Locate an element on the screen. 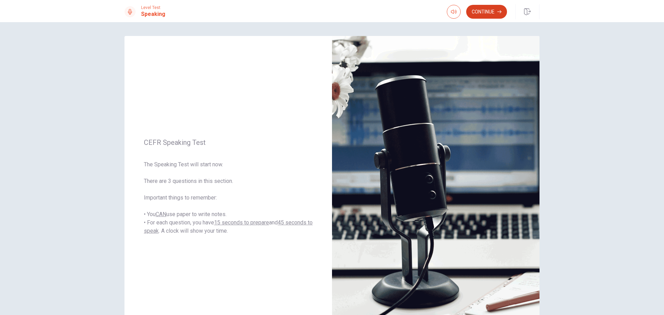  span: CEFR Speaking Test is located at coordinates (228, 142).